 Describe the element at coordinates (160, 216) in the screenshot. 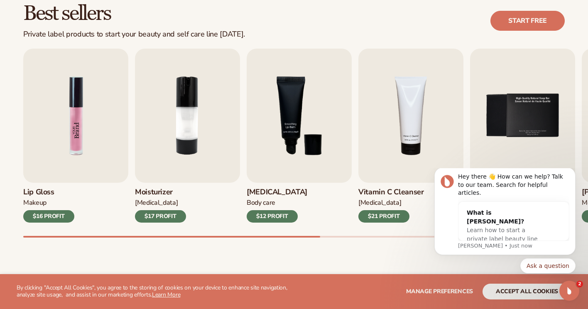

I see `div: $17 PROFIT` at that location.